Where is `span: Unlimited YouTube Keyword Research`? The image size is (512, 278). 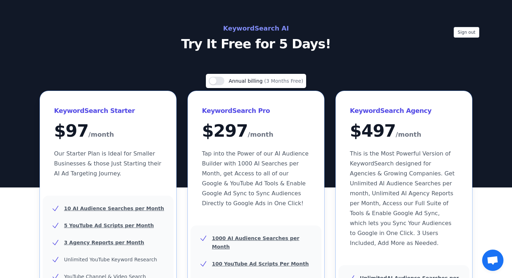 span: Unlimited YouTube Keyword Research is located at coordinates (110, 260).